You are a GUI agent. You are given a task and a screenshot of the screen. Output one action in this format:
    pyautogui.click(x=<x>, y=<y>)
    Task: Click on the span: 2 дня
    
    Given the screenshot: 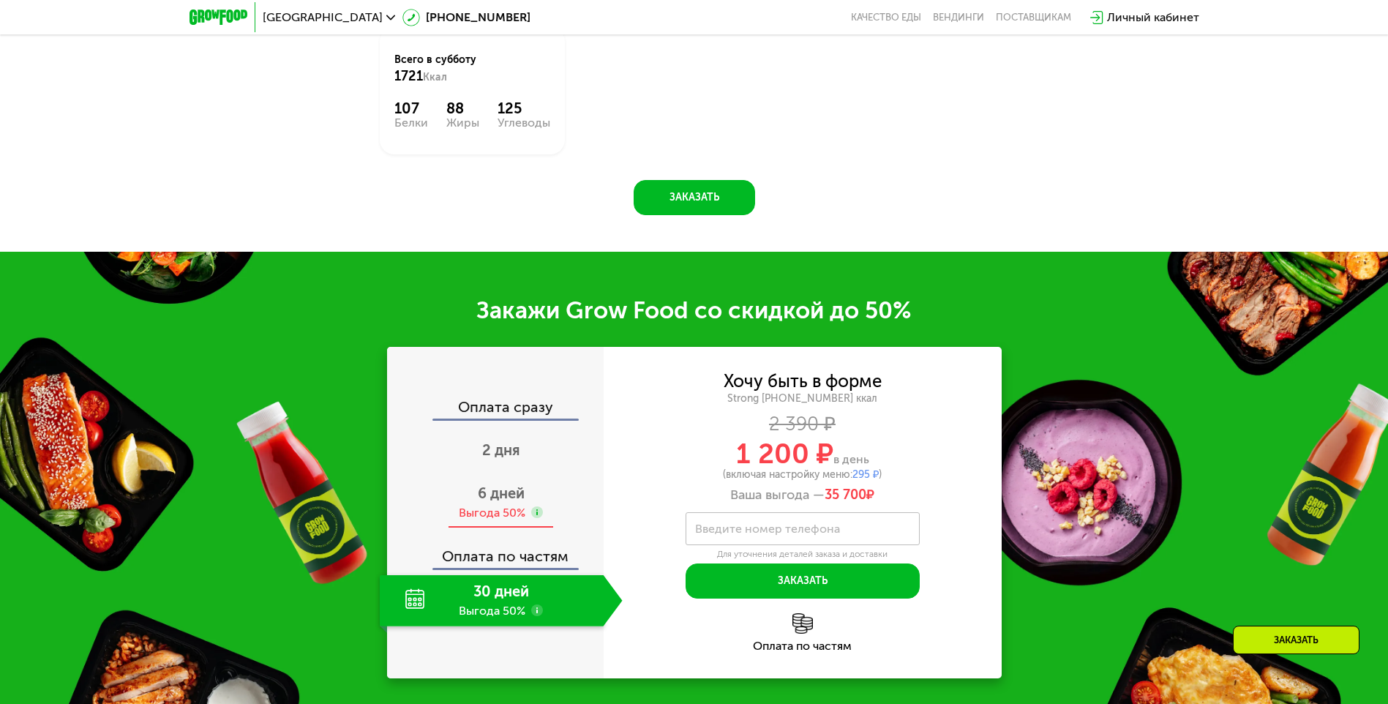 What is the action you would take?
    pyautogui.click(x=501, y=450)
    